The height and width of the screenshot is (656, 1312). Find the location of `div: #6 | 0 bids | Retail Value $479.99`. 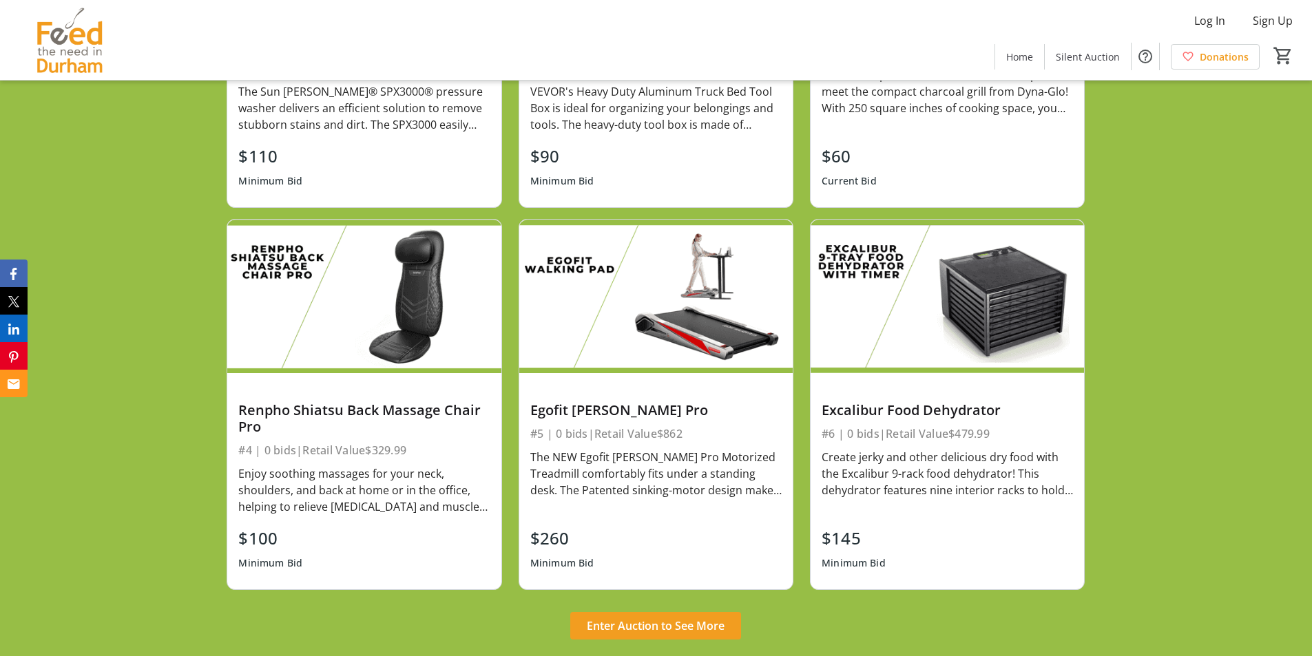

div: #6 | 0 bids | Retail Value $479.99 is located at coordinates (947, 434).